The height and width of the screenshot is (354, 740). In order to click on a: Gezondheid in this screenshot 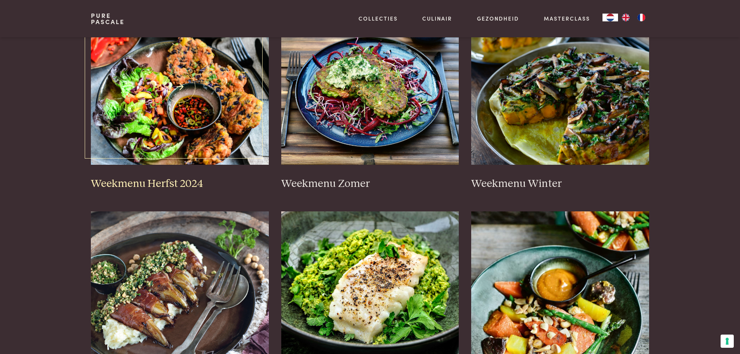, I will do `click(498, 18)`.